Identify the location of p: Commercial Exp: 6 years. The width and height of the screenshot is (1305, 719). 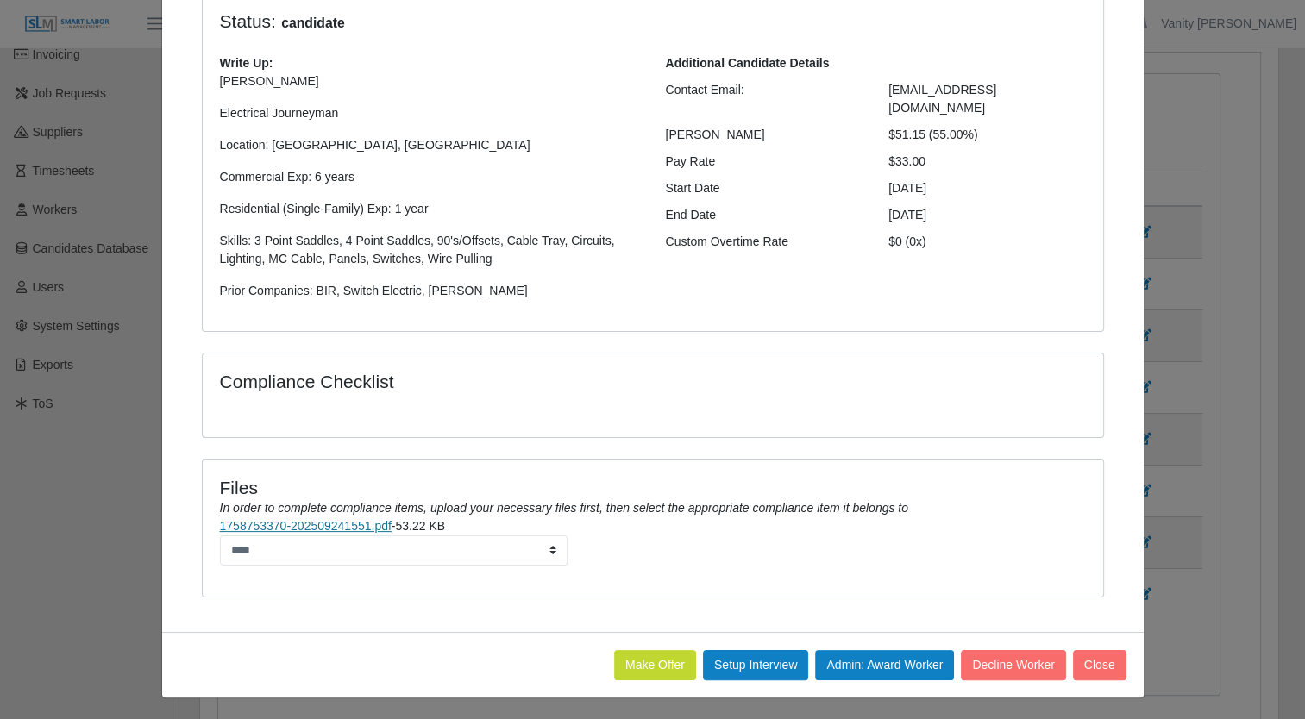
(429, 177).